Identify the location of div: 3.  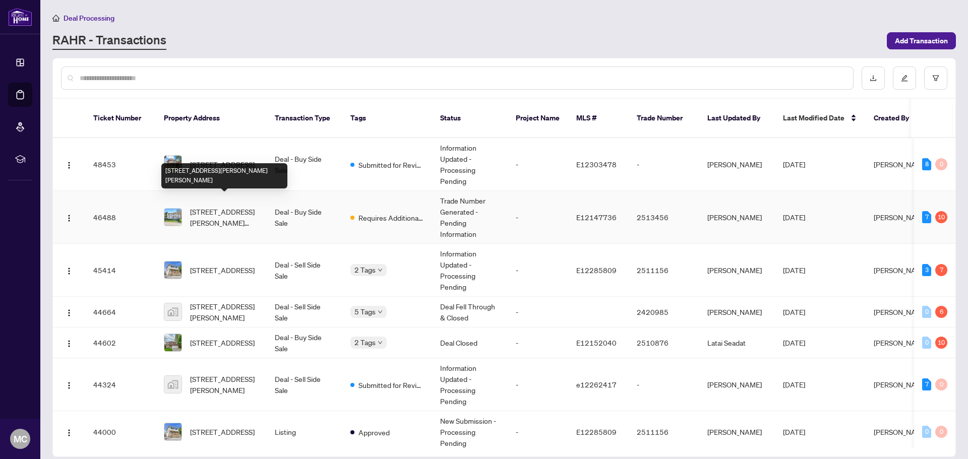
(926, 270).